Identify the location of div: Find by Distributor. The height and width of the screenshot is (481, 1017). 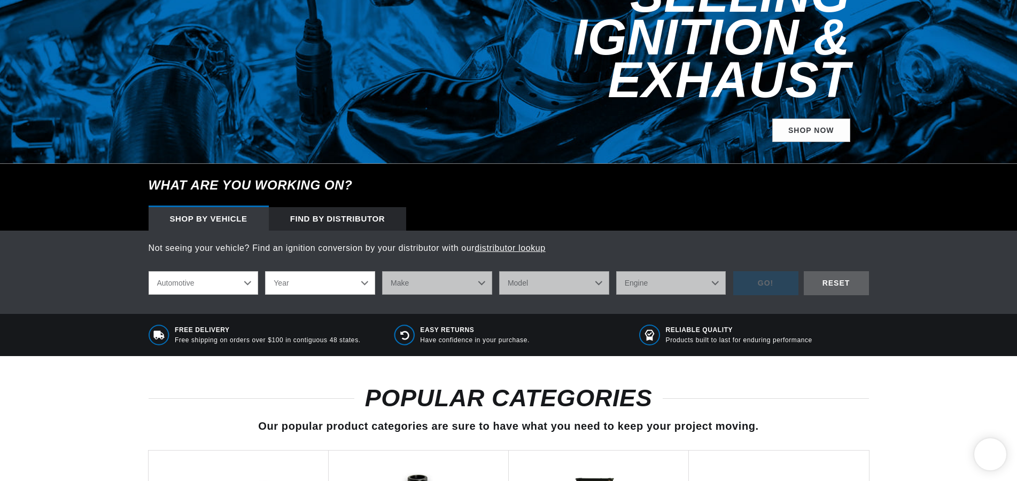
(338, 219).